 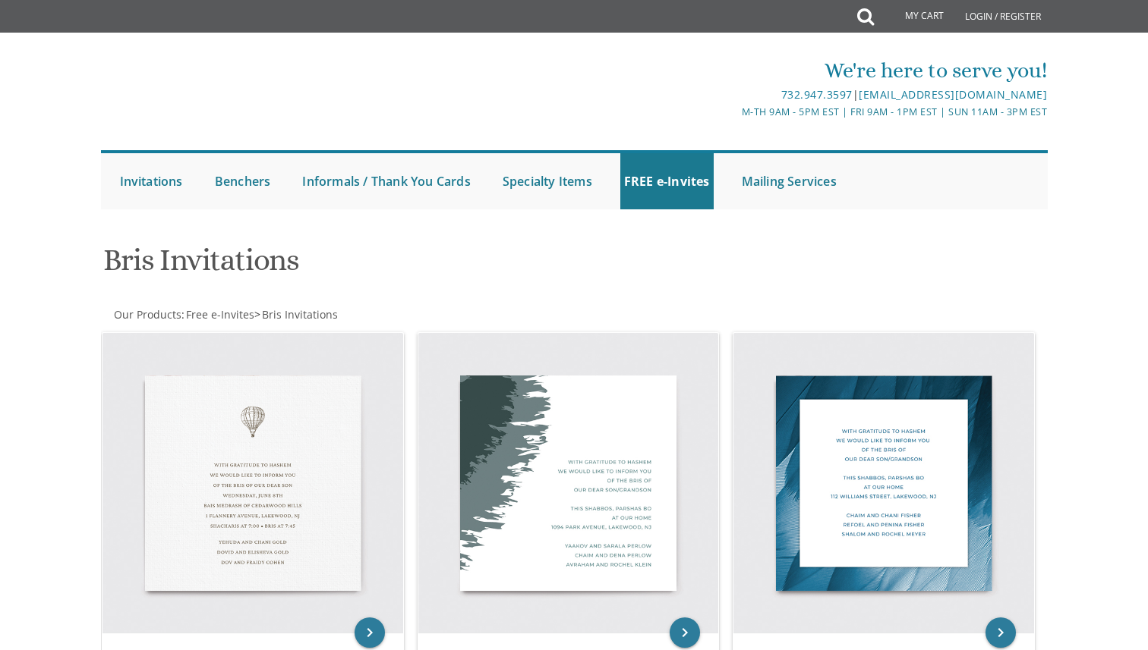 I want to click on a: Bris Invitations, so click(x=299, y=314).